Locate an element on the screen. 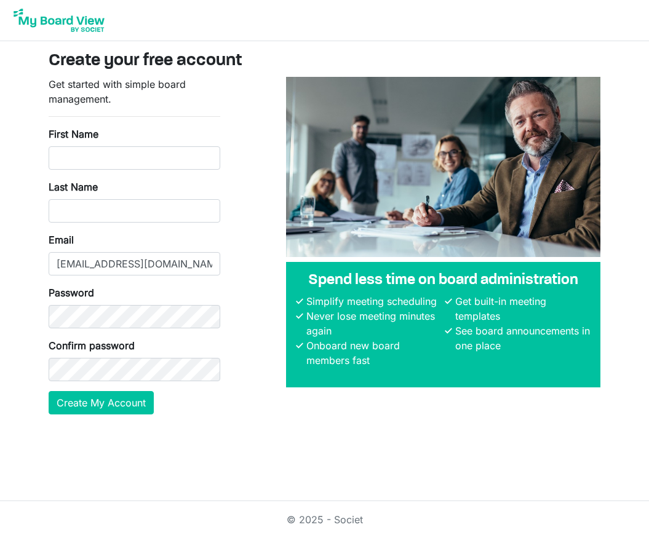 The image size is (649, 538). label: Password is located at coordinates (71, 293).